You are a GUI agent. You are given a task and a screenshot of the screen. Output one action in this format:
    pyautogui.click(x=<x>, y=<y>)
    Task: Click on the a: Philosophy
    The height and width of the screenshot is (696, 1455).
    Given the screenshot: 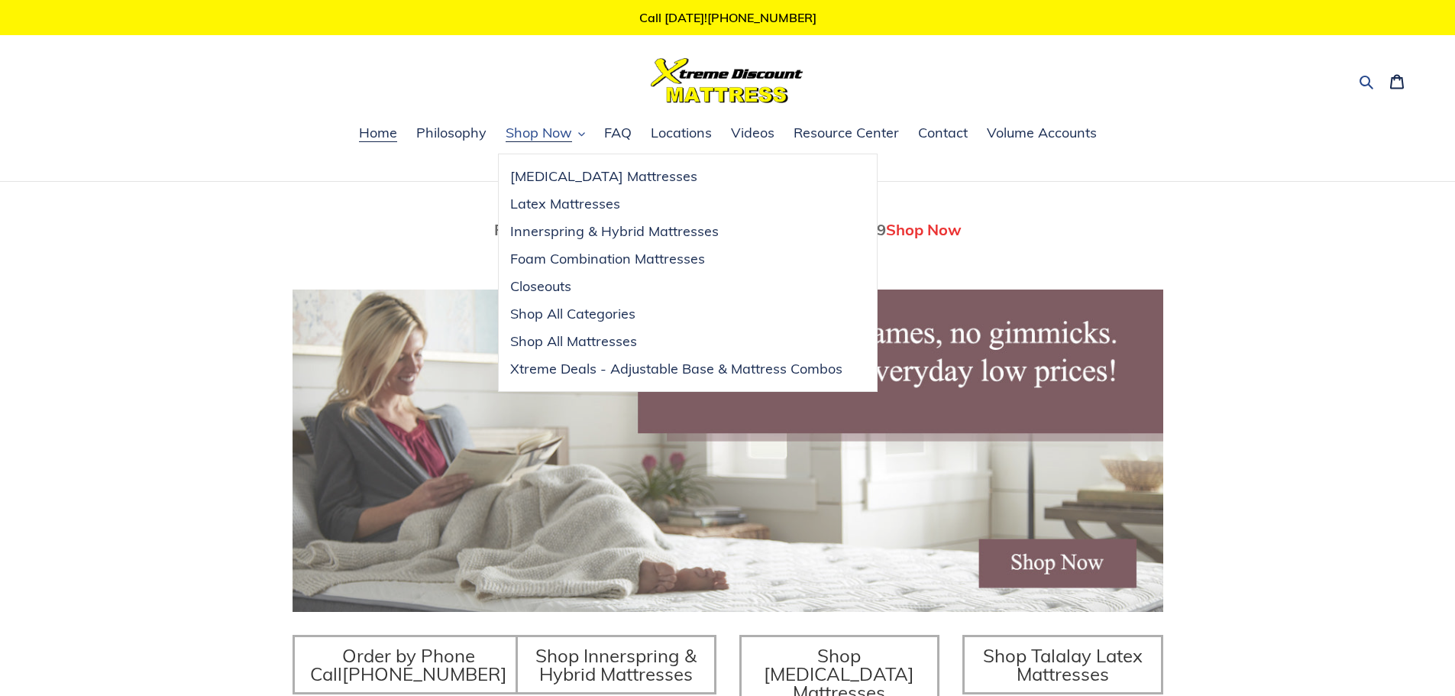 What is the action you would take?
    pyautogui.click(x=452, y=134)
    